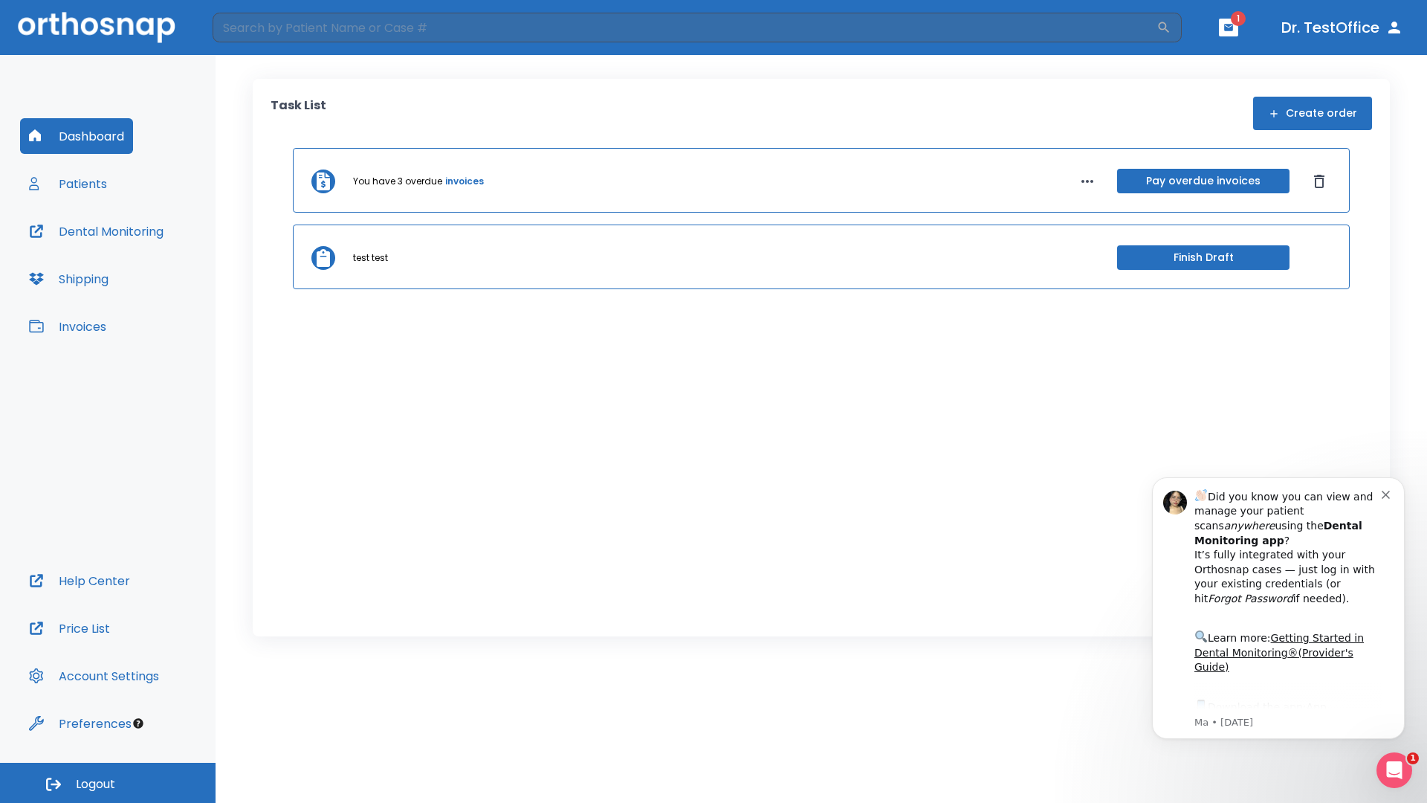  What do you see at coordinates (158, 268) in the screenshot?
I see `p: Message from Ma, sent 3w ago` at bounding box center [158, 268].